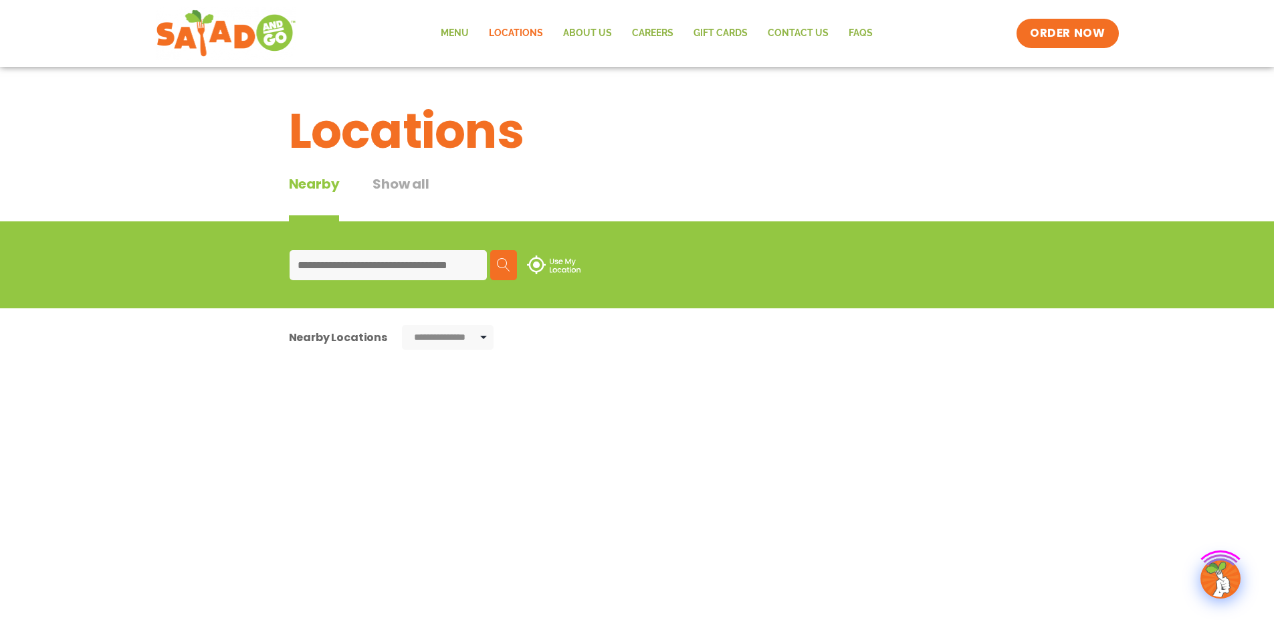  Describe the element at coordinates (1067, 33) in the screenshot. I see `span: ORDER NOW` at that location.